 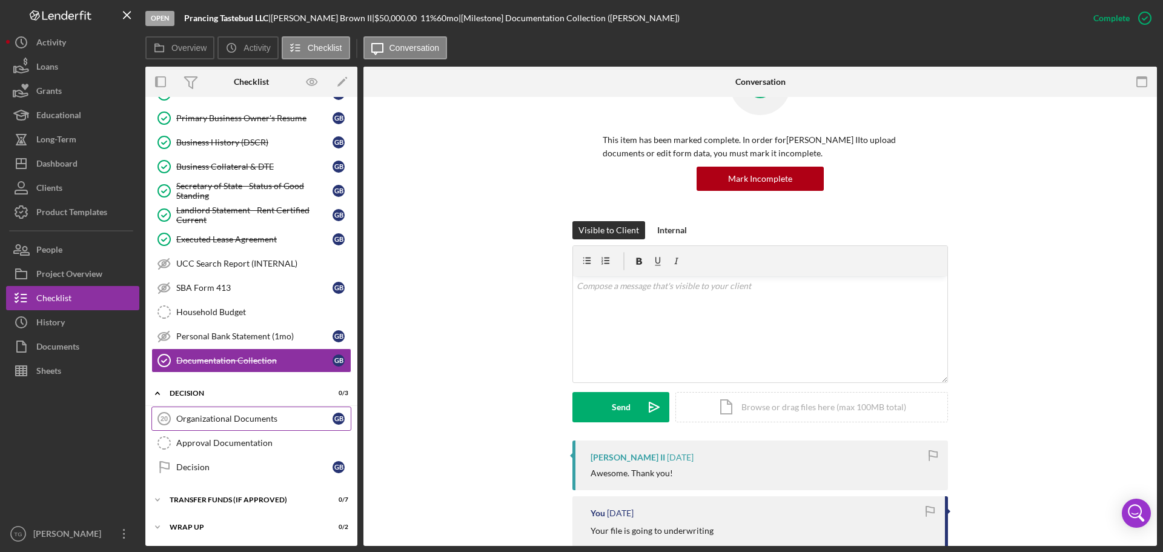 I want to click on button: Visible to Client, so click(x=609, y=230).